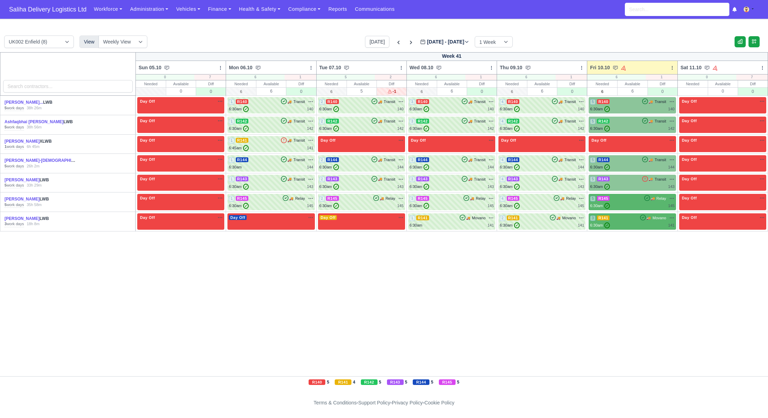 This screenshot has height=418, width=768. What do you see at coordinates (513, 102) in the screenshot?
I see `span: R140` at bounding box center [513, 102].